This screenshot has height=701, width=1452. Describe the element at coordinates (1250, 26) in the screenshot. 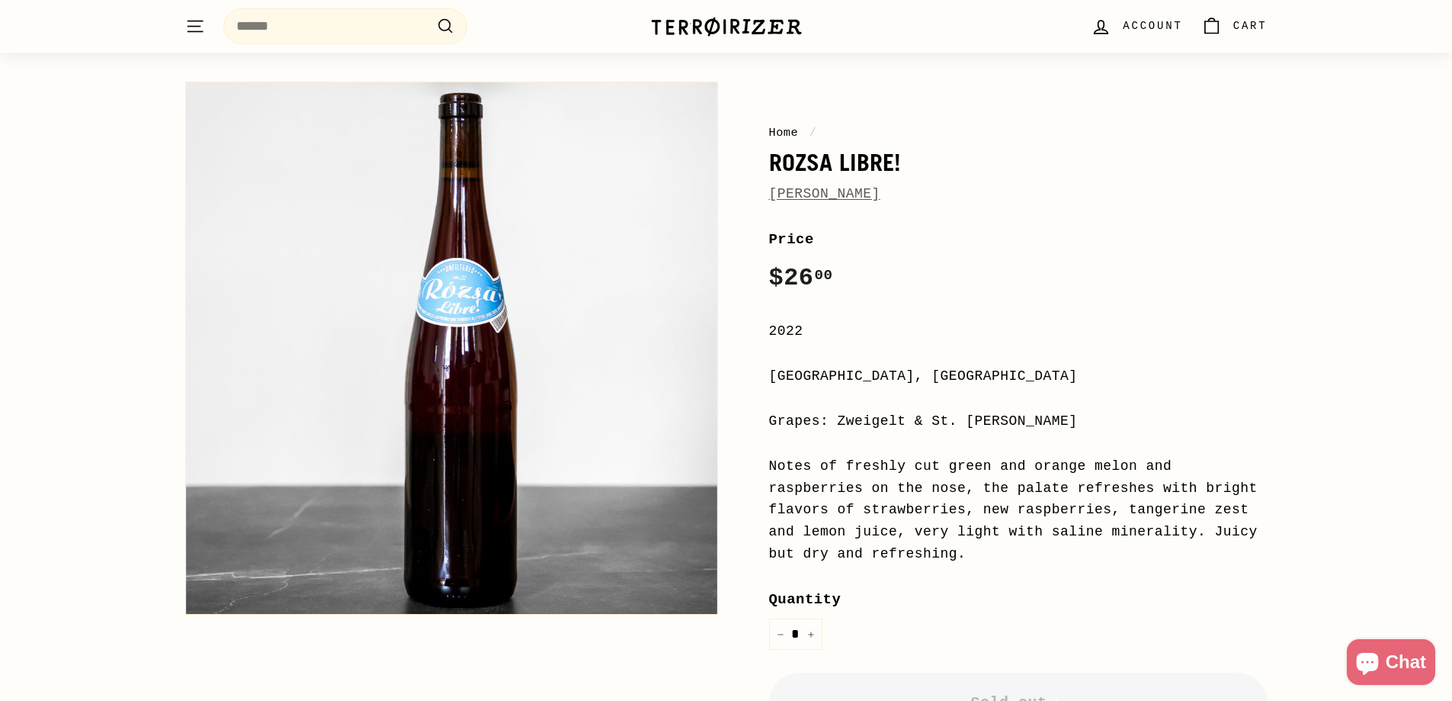

I see `span: Cart` at that location.